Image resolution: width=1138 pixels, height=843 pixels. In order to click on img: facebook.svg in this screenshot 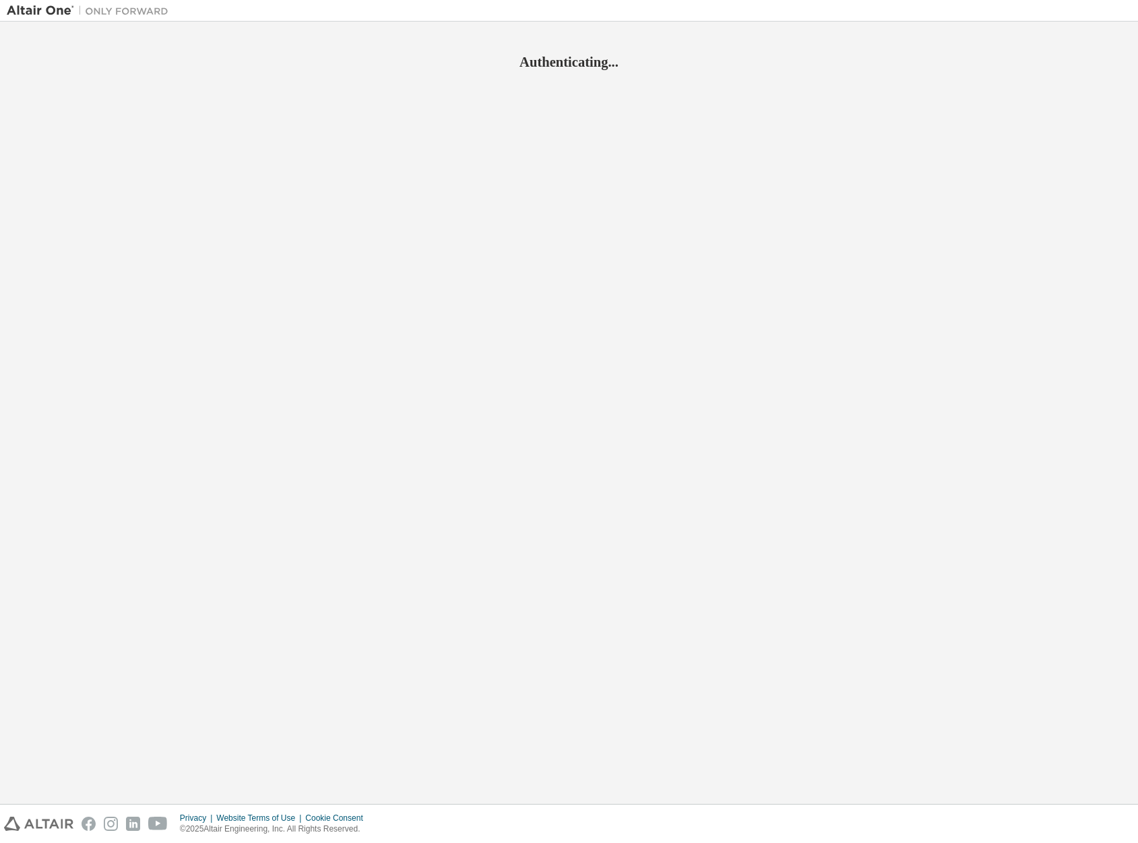, I will do `click(88, 823)`.